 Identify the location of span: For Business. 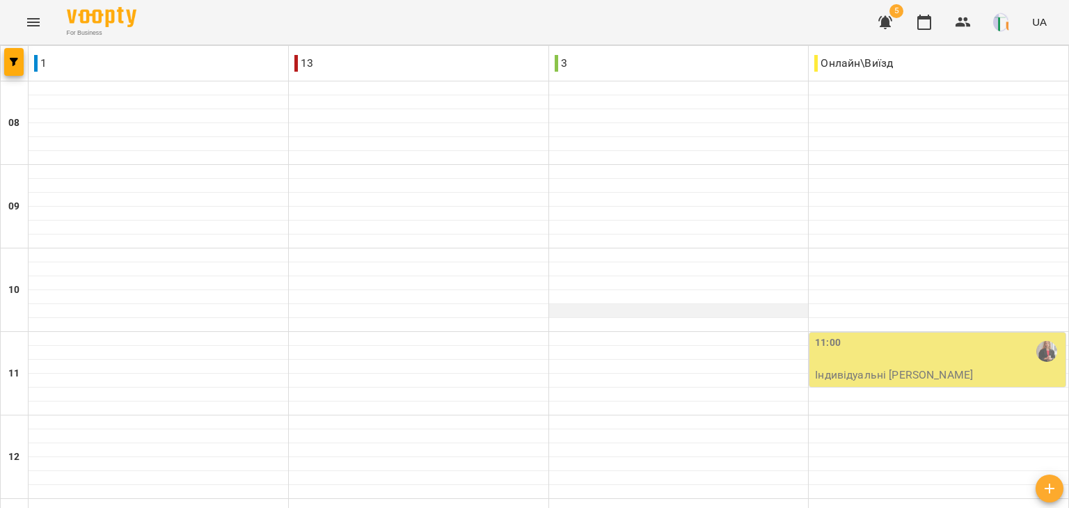
(102, 33).